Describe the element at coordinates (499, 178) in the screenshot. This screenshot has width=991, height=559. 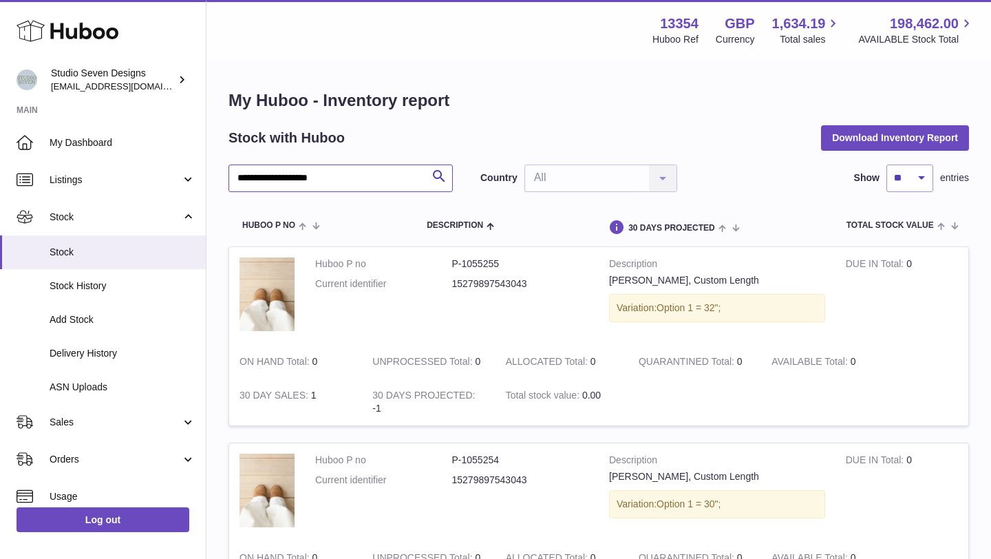
I see `label: Country` at that location.